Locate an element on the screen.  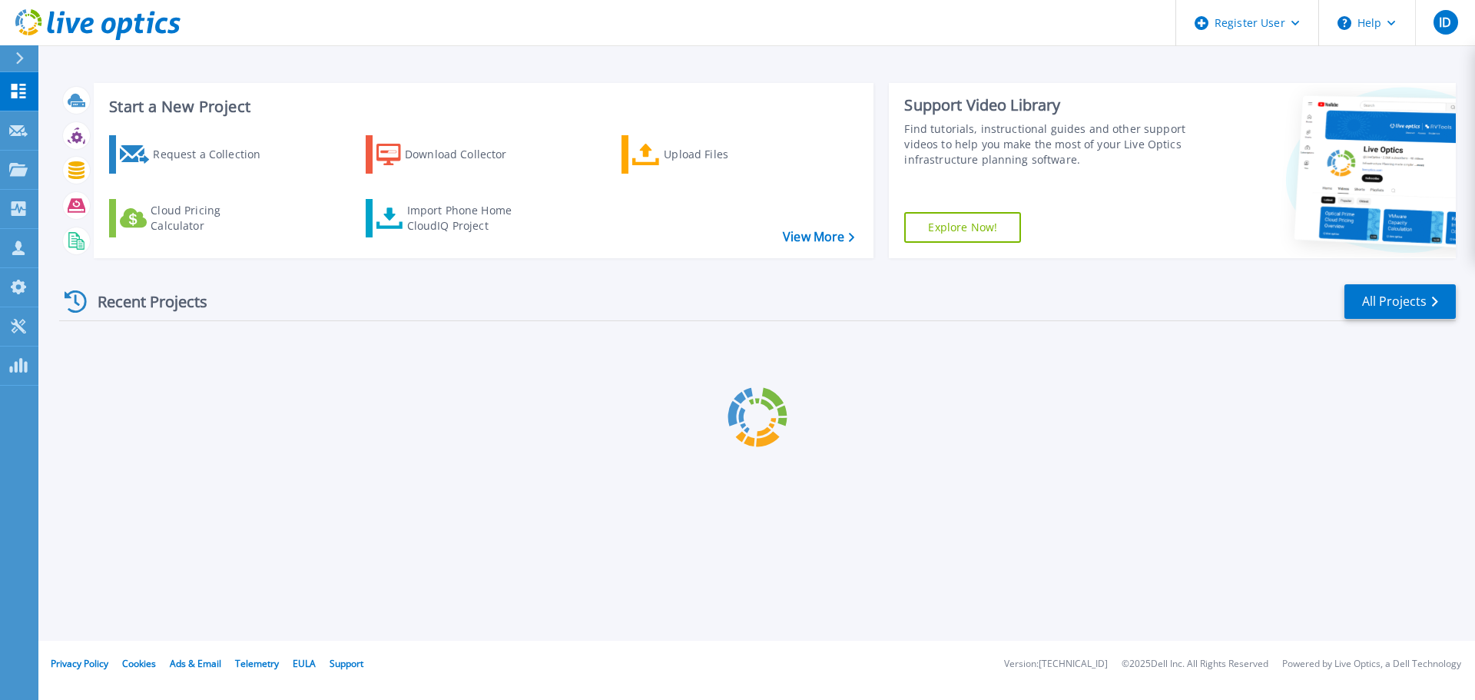
div: Import Phone Home CloudIQ Project is located at coordinates (467, 218).